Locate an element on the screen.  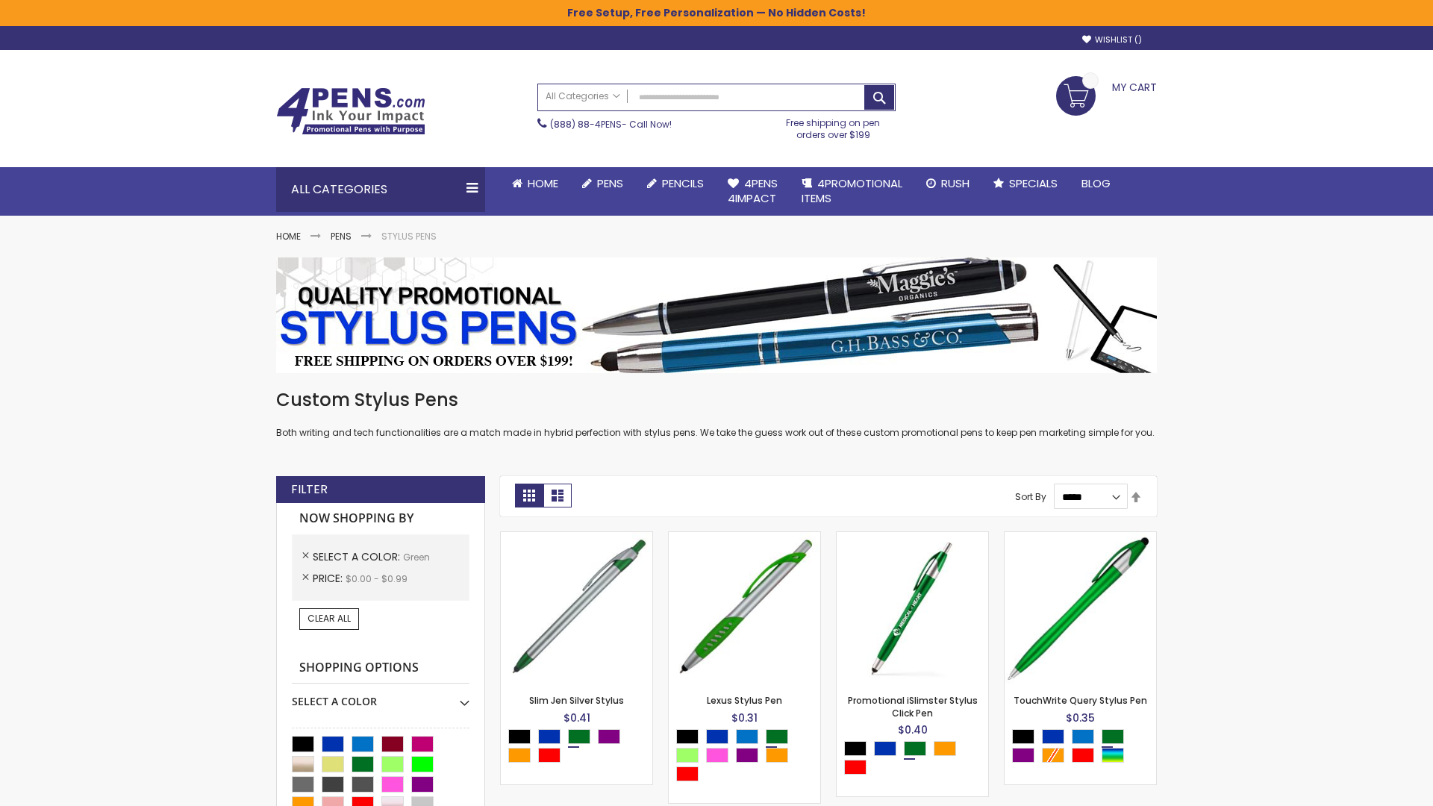
a: Promotional iSlimster Stylus Click Pen-Green is located at coordinates (912, 538).